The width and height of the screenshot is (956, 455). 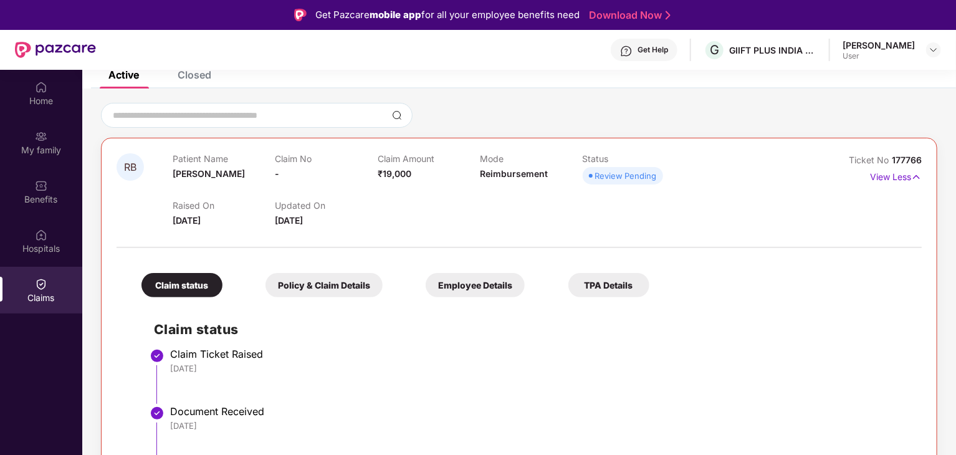 I want to click on img: Stroke, so click(x=668, y=15).